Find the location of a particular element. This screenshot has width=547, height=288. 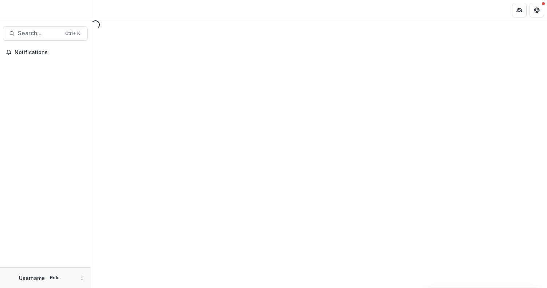

p: Role is located at coordinates (55, 278).